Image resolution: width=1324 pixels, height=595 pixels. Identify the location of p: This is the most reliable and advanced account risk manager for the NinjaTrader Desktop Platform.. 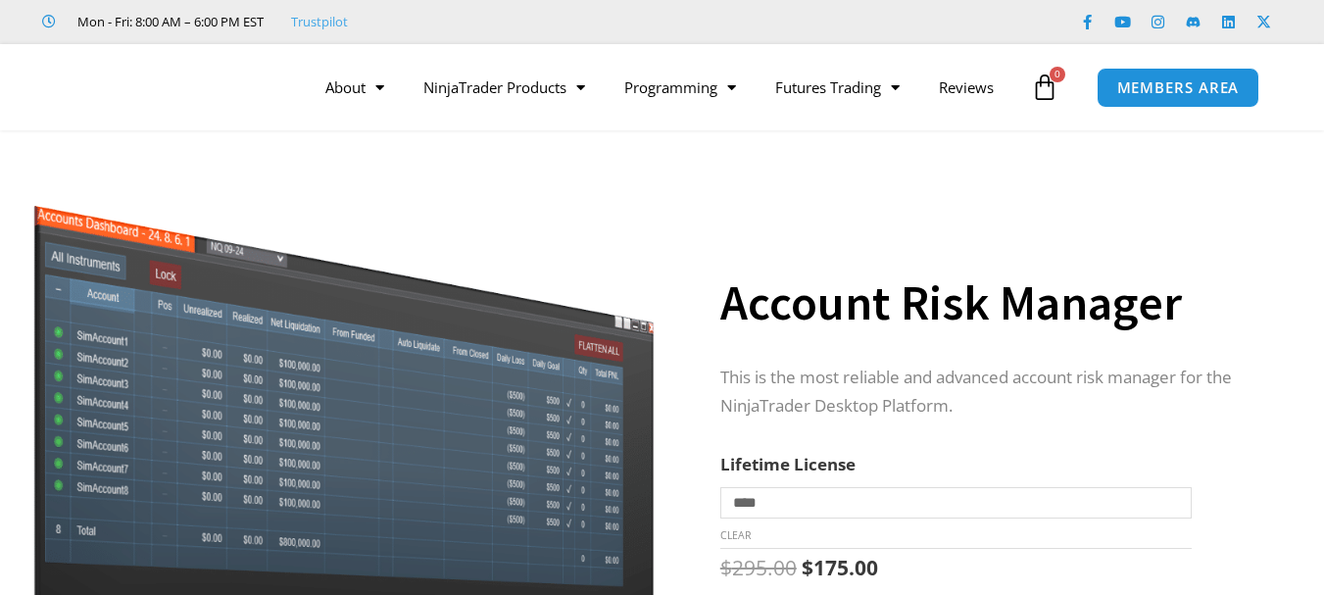
(998, 392).